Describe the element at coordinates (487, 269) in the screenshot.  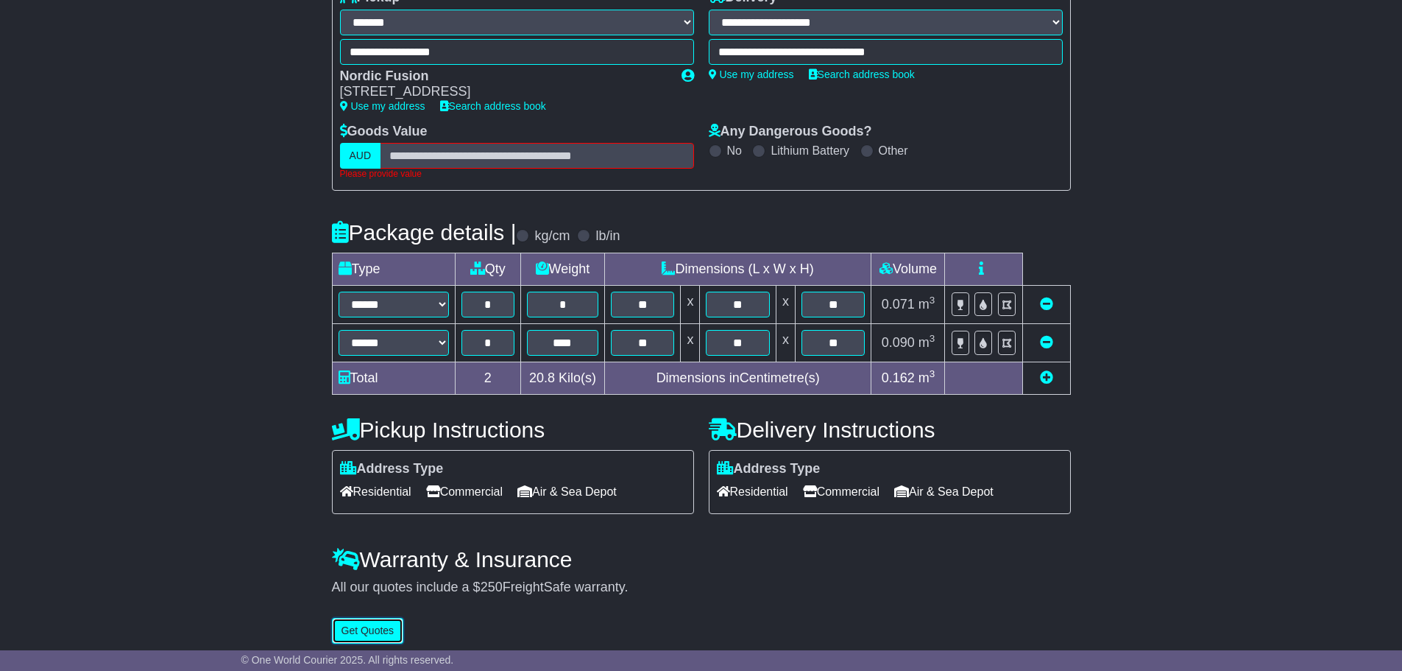
I see `td: Qty` at that location.